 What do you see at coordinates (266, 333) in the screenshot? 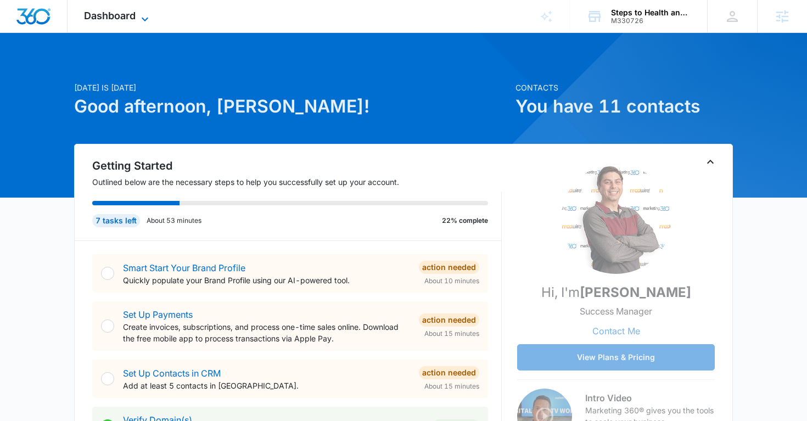
I see `p: Create invoices, subscriptions, and process one-time sales online. Download the free mobile app t...` at bounding box center [266, 333].